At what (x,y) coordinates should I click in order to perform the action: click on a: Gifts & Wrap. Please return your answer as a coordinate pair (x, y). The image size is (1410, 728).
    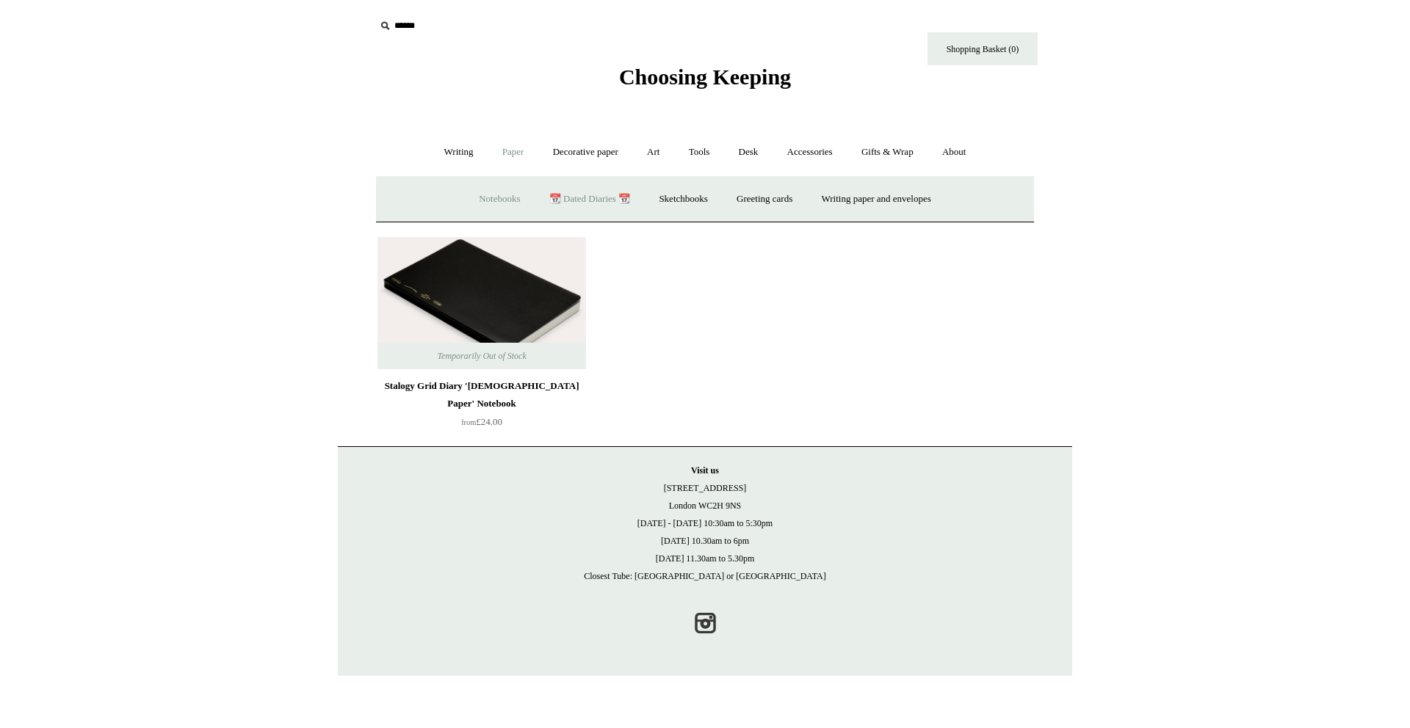
    Looking at the image, I should click on (887, 152).